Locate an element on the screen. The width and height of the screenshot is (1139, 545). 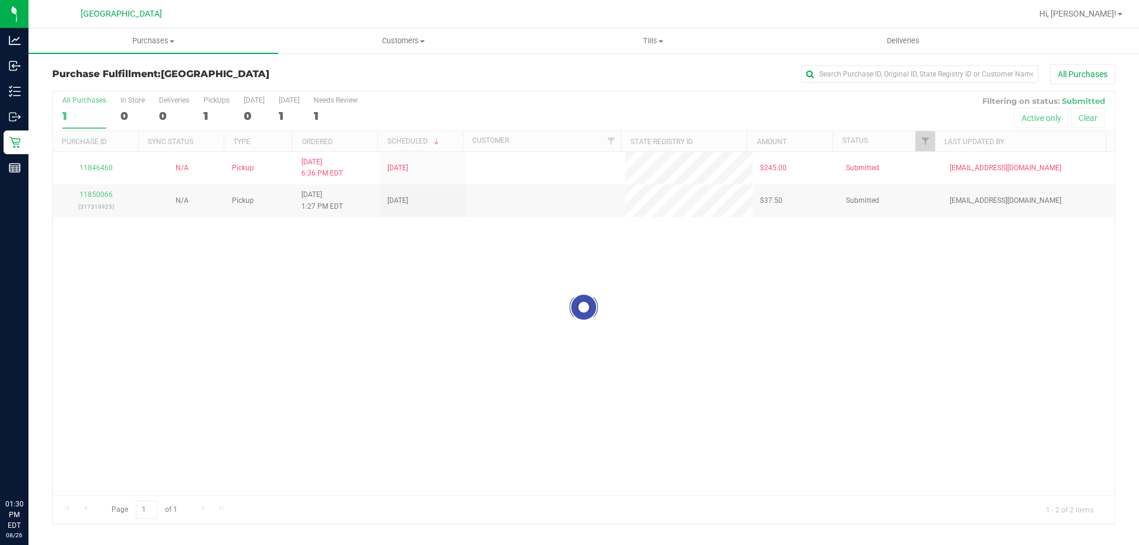
p: 08/26 is located at coordinates (14, 535).